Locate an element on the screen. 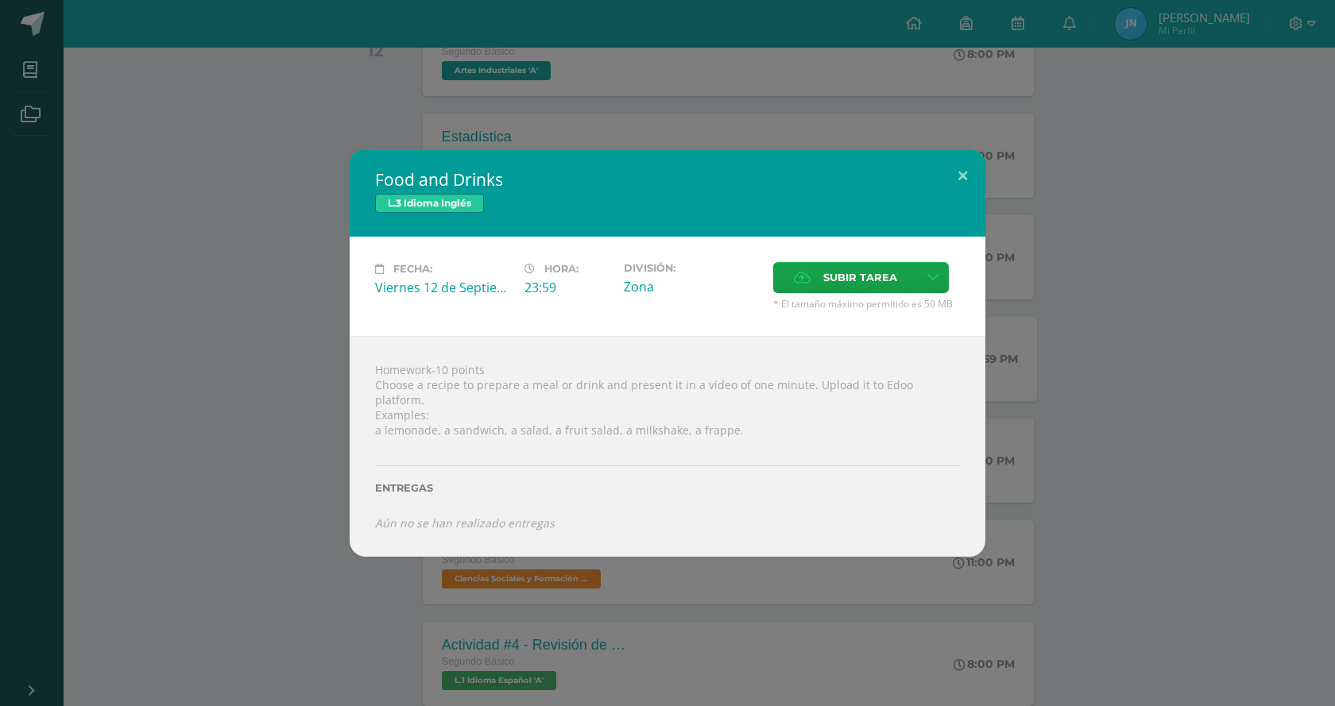 The width and height of the screenshot is (1335, 706). span: Fecha: is located at coordinates (412, 269).